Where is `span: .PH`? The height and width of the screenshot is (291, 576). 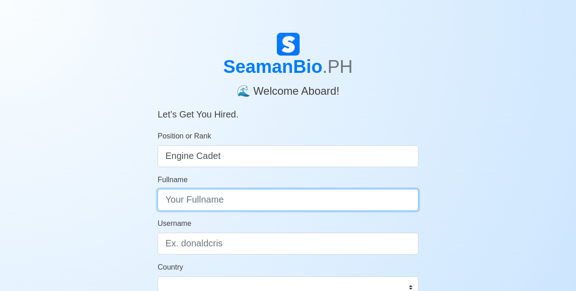 span: .PH is located at coordinates (338, 67).